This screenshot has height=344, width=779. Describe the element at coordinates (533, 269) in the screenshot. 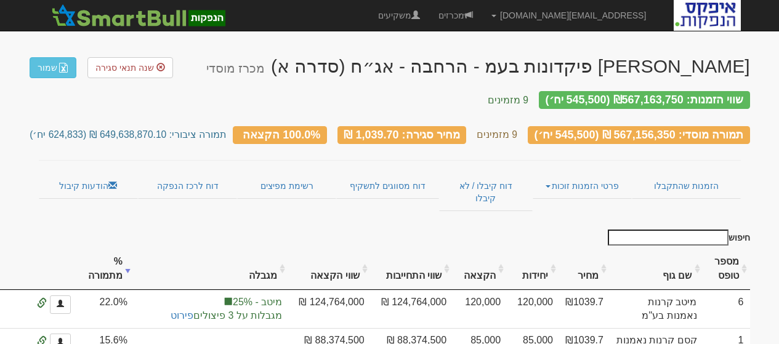

I see `th: יחידות: activate to sort column ascending` at that location.